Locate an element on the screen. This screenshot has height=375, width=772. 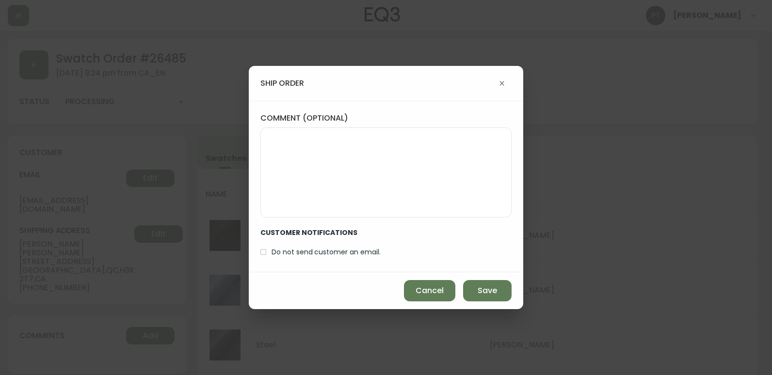
span: Do not send customer an email. is located at coordinates (326, 252).